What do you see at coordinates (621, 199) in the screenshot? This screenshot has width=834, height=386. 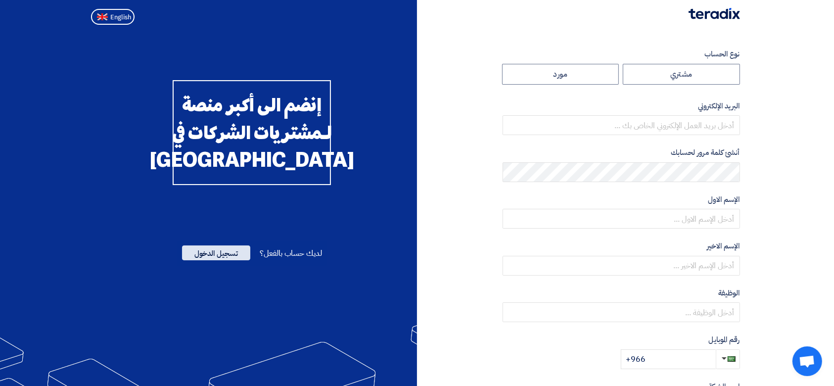 I see `label: الإسم الاول` at bounding box center [621, 199].